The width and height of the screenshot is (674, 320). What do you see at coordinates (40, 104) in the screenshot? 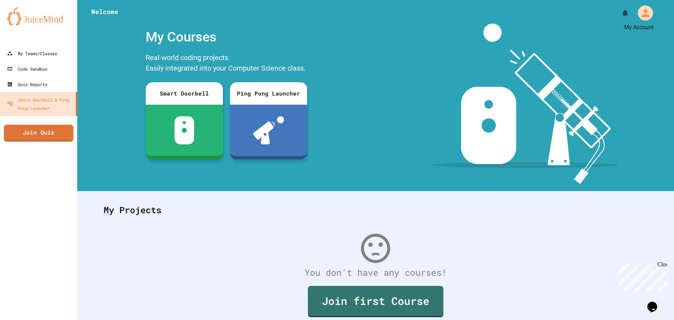
I see `div: Smart Doorbell & Ping Pong Launcher` at bounding box center [40, 104].